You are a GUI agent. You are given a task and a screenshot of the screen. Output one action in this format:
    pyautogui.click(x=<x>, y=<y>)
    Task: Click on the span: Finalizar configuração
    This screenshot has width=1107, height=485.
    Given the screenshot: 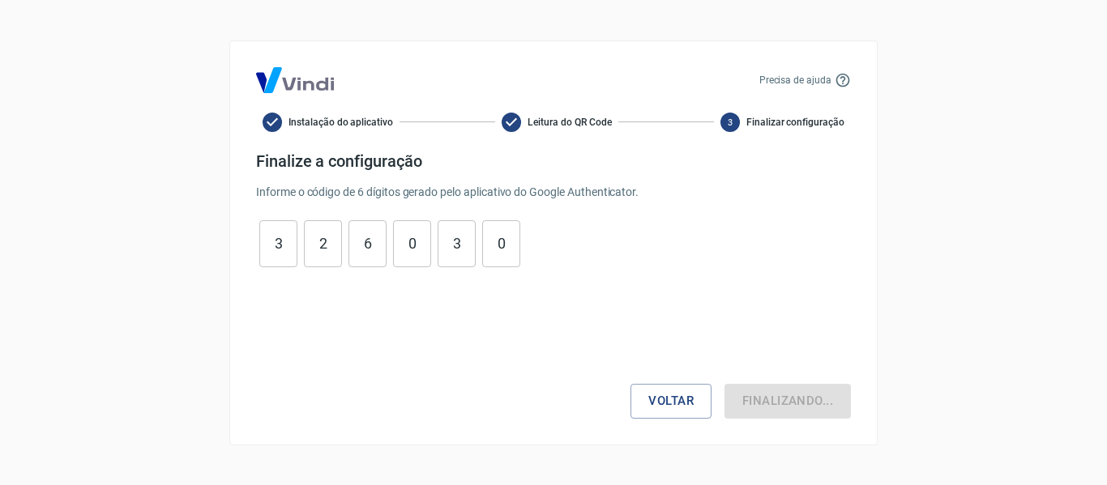 What is the action you would take?
    pyautogui.click(x=795, y=122)
    